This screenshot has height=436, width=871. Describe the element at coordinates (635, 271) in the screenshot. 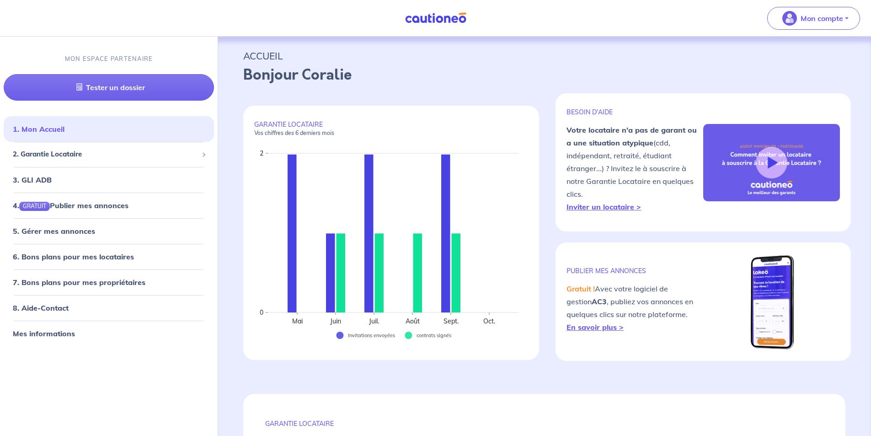

I see `p: publier mes annonces` at that location.